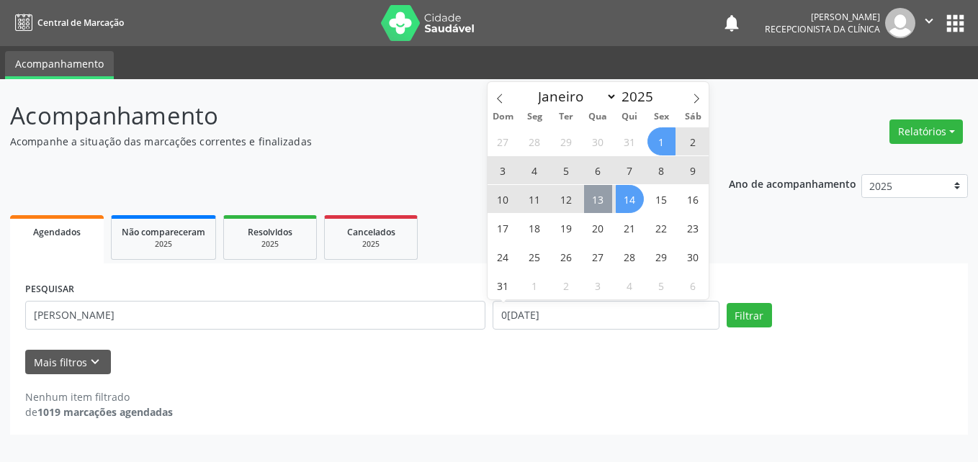 The height and width of the screenshot is (462, 978). Describe the element at coordinates (534, 170) in the screenshot. I see `span: Agosto 4, 2025` at that location.